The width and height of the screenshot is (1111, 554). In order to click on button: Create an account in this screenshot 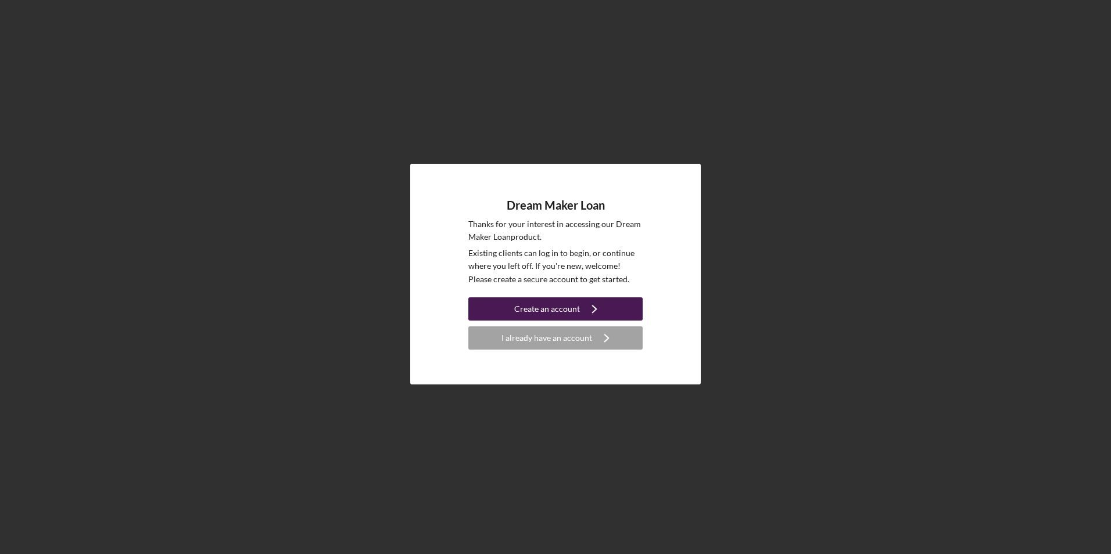, I will do `click(555, 309)`.